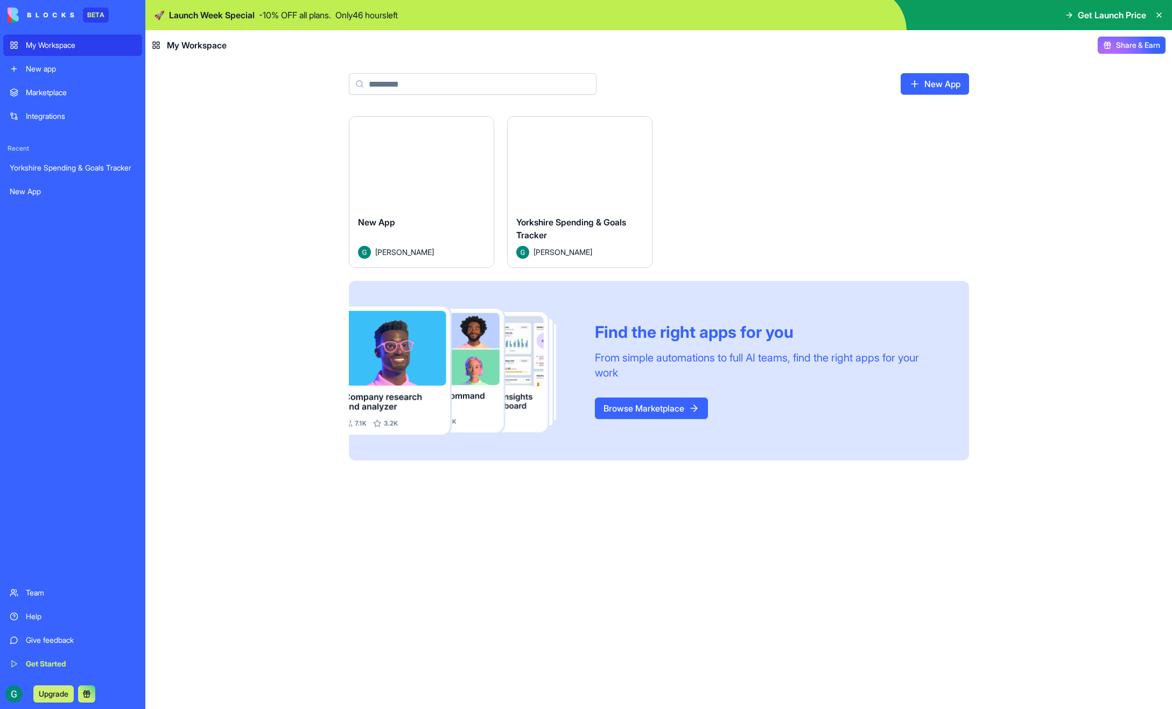 The height and width of the screenshot is (709, 1172). Describe the element at coordinates (1138, 45) in the screenshot. I see `span: Share & Earn` at that location.